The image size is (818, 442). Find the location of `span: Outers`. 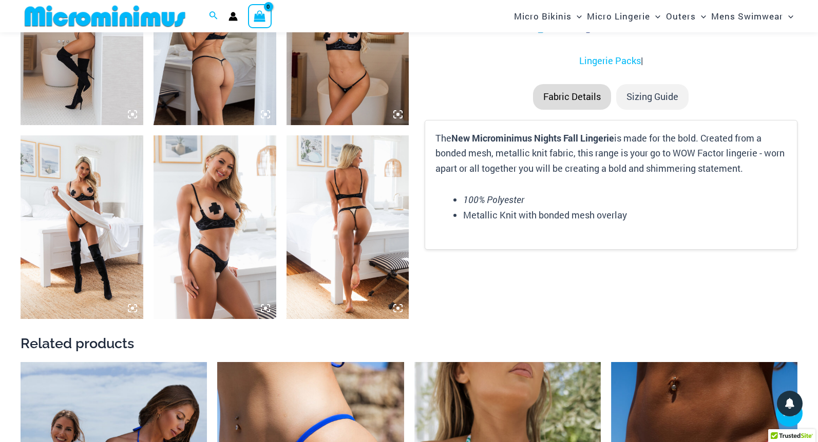

span: Outers is located at coordinates (681, 16).